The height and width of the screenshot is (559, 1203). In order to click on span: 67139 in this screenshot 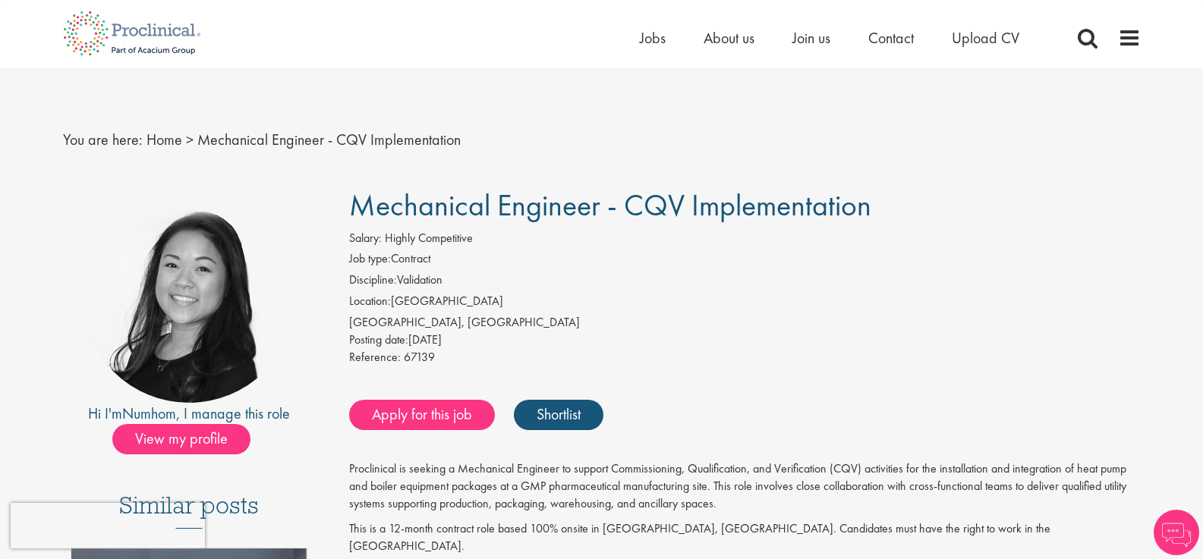, I will do `click(419, 357)`.